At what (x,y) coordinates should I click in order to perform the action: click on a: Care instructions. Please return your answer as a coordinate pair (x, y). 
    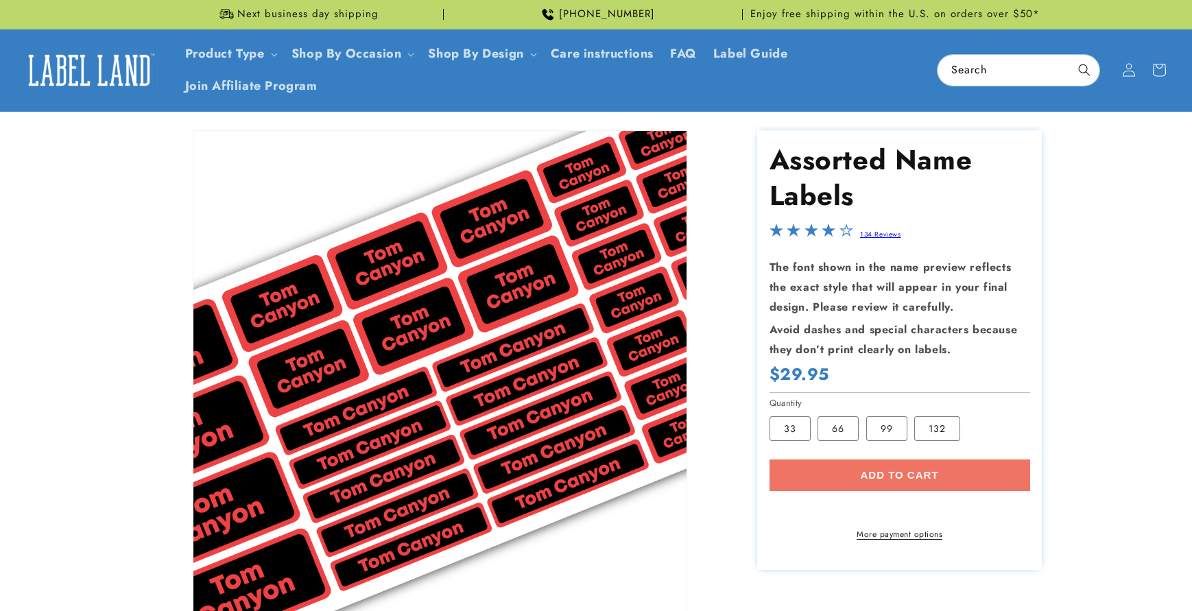
    Looking at the image, I should click on (602, 53).